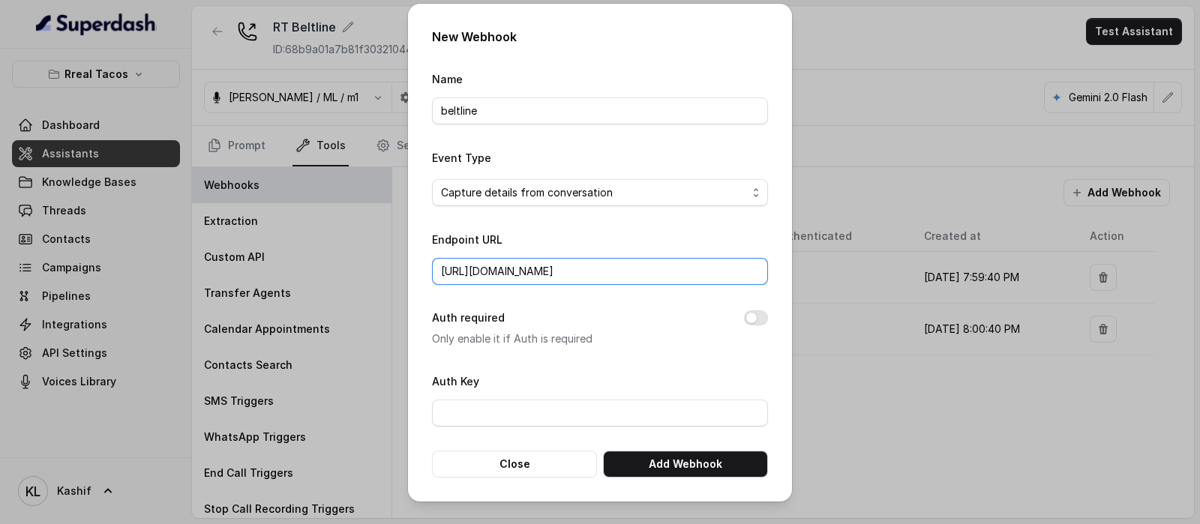 Image resolution: width=1200 pixels, height=524 pixels. What do you see at coordinates (515, 464) in the screenshot?
I see `button: Close` at bounding box center [515, 464].